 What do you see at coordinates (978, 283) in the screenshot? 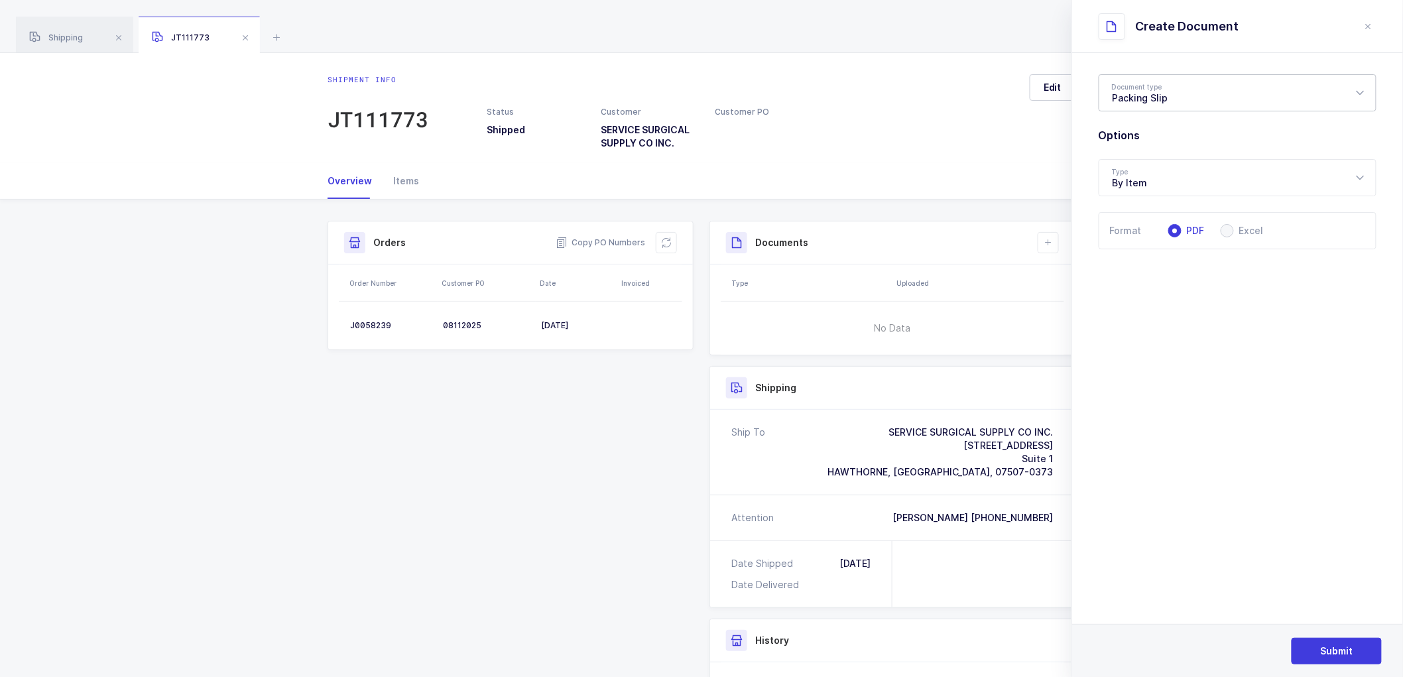
I see `div: Uploaded` at bounding box center [978, 283].